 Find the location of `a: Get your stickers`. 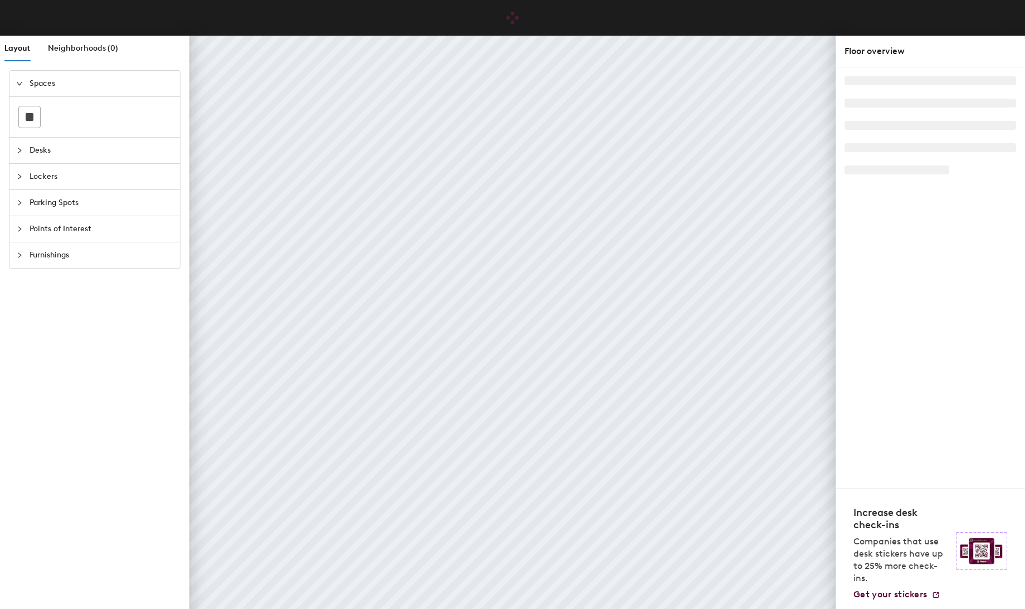

a: Get your stickers is located at coordinates (897, 594).